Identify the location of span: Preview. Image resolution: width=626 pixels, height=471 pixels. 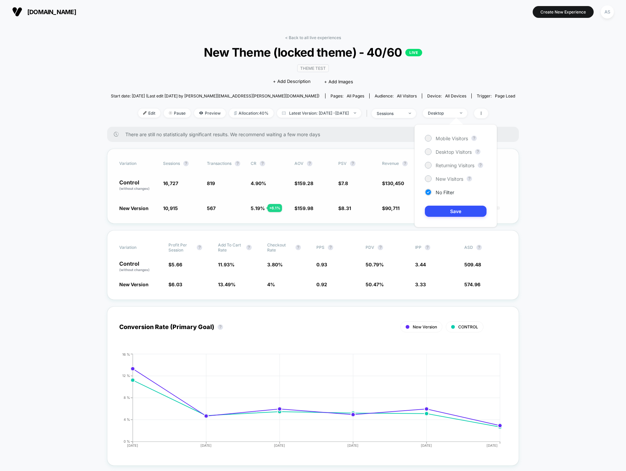
(210, 113).